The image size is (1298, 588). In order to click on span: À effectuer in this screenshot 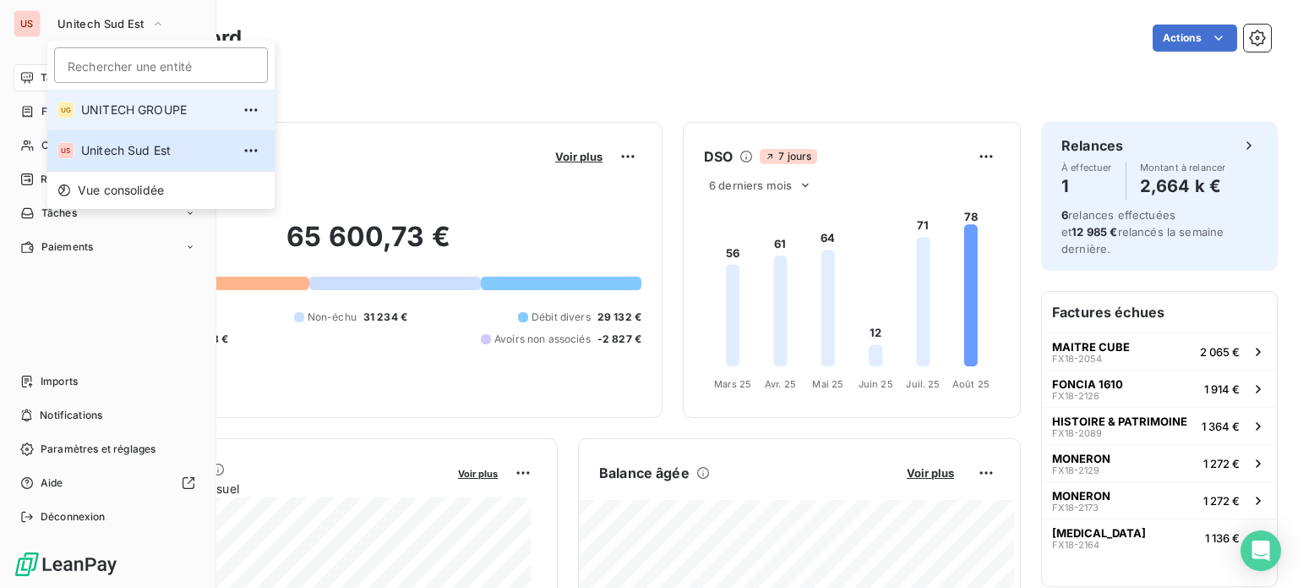, I will do `click(1087, 167)`.